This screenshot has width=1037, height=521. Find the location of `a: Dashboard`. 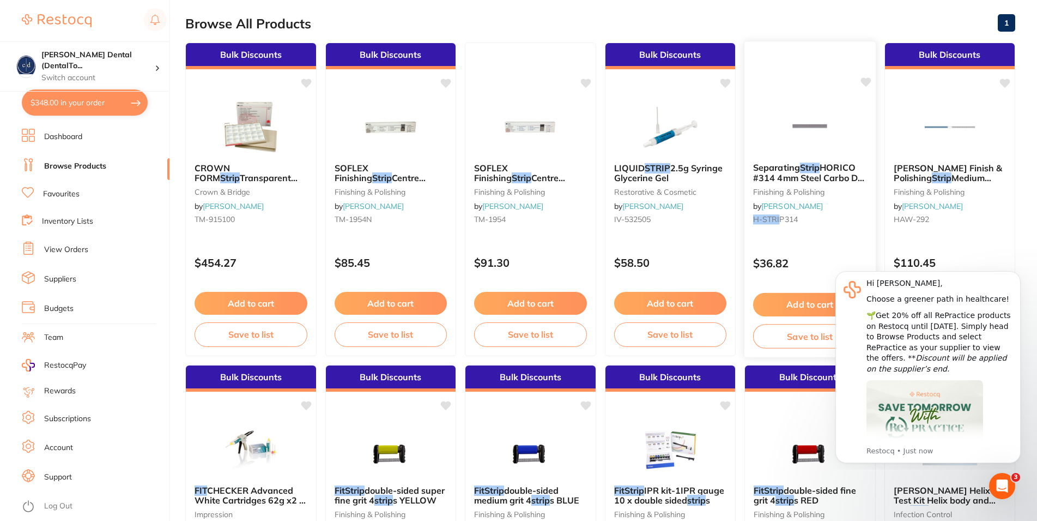

a: Dashboard is located at coordinates (63, 137).